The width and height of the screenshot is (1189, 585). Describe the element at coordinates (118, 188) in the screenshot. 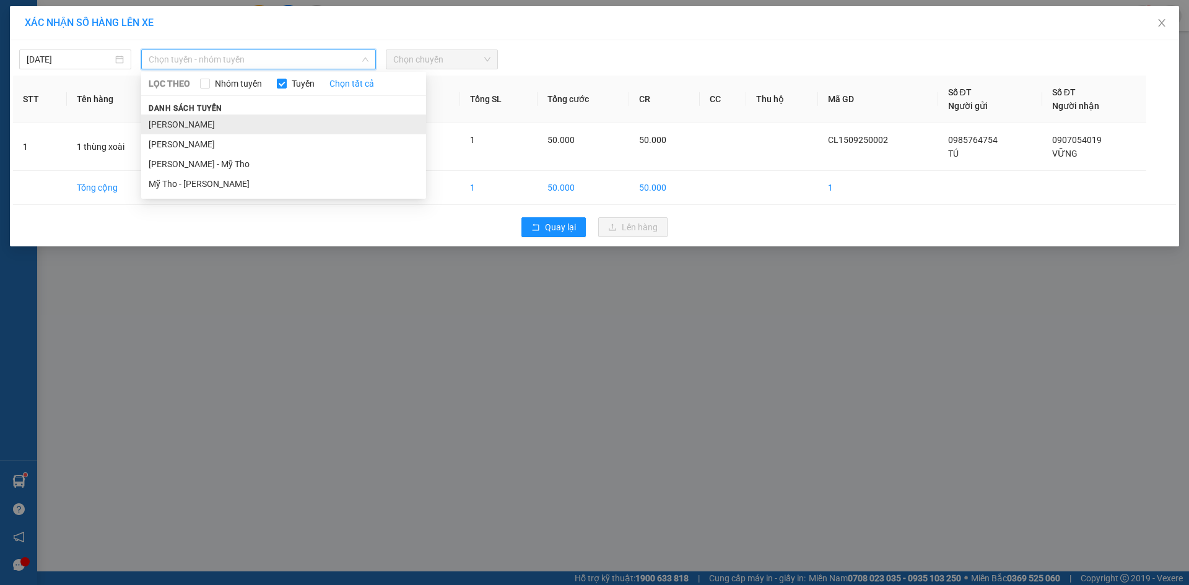

I see `td: Tổng cộng` at that location.